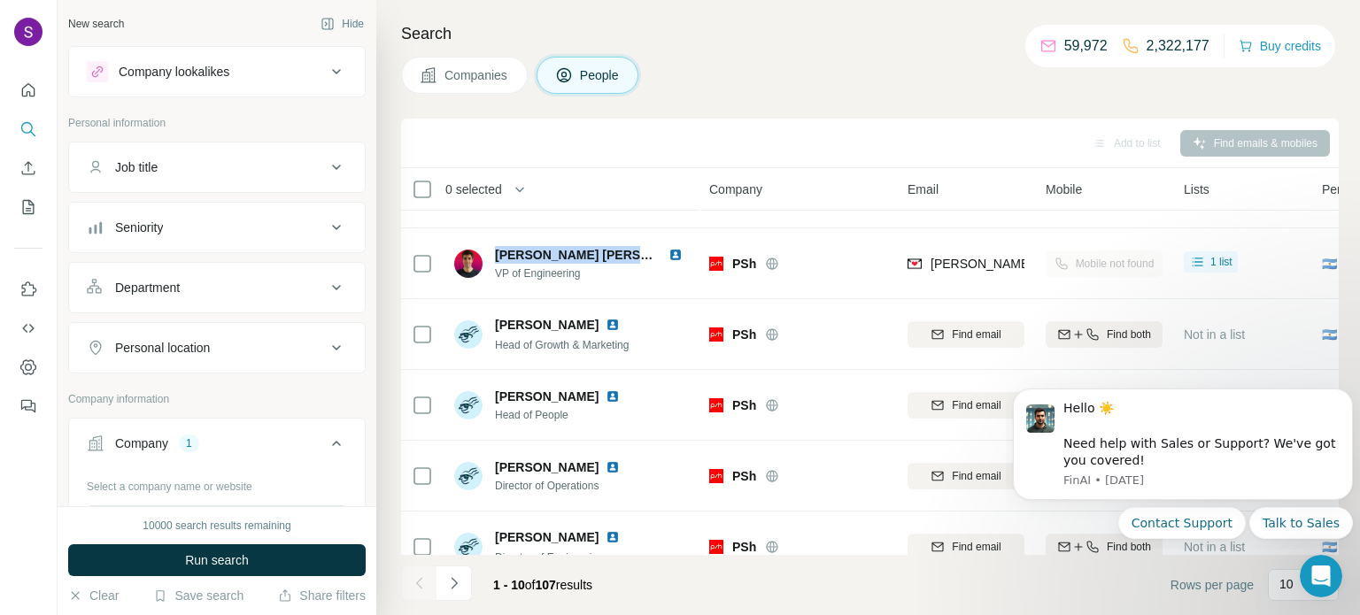 This screenshot has width=1360, height=615. Describe the element at coordinates (1177, 46) in the screenshot. I see `p: 2,322,177` at that location.